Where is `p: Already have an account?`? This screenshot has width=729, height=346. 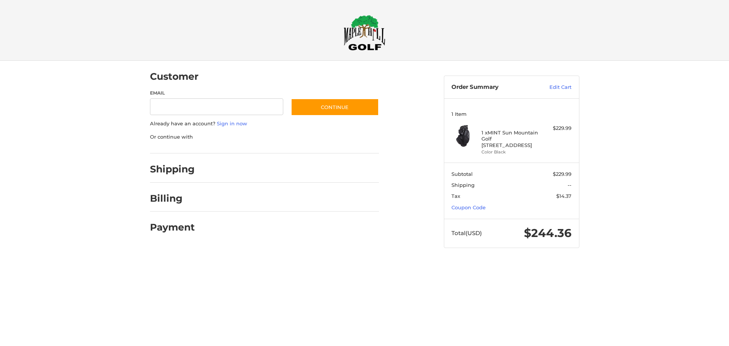 p: Already have an account? is located at coordinates (264, 124).